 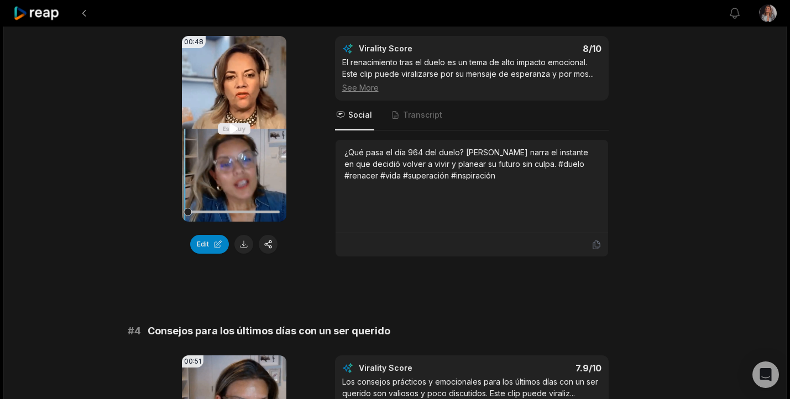 What do you see at coordinates (210, 244) in the screenshot?
I see `button: Edit` at bounding box center [210, 244].